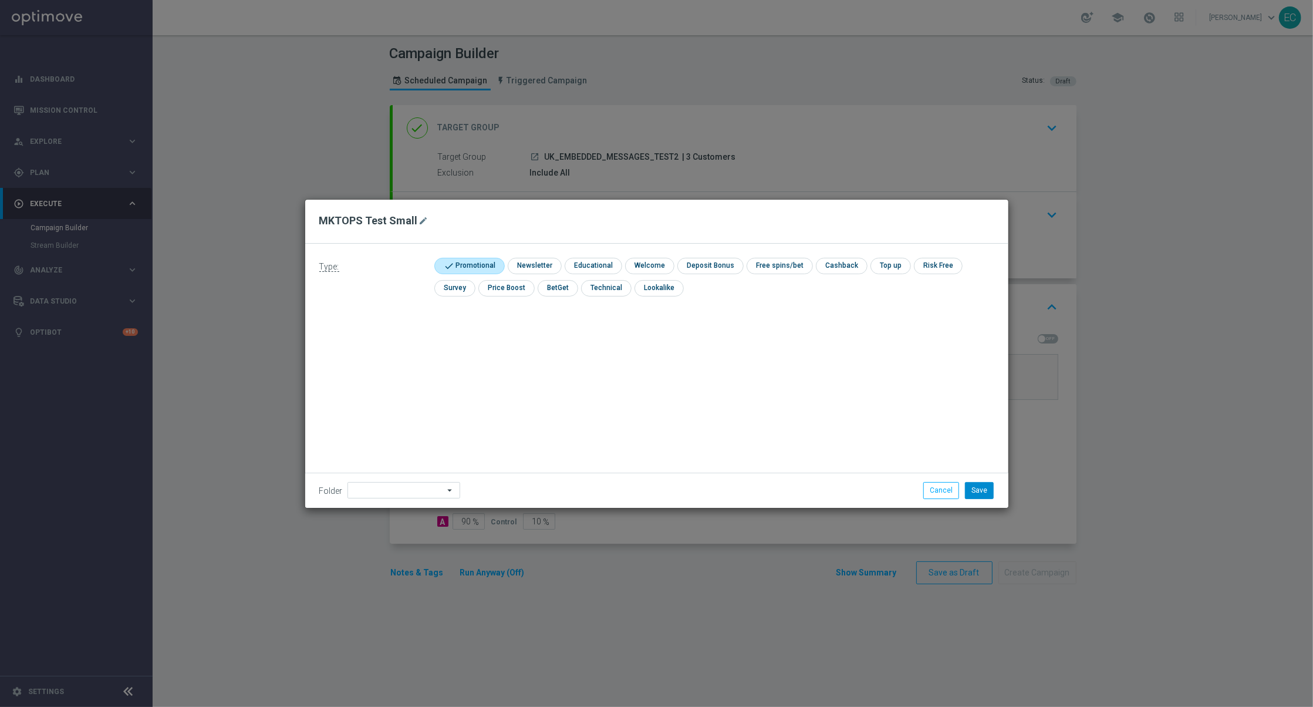 This screenshot has width=1313, height=707. I want to click on button: mode_edit, so click(425, 221).